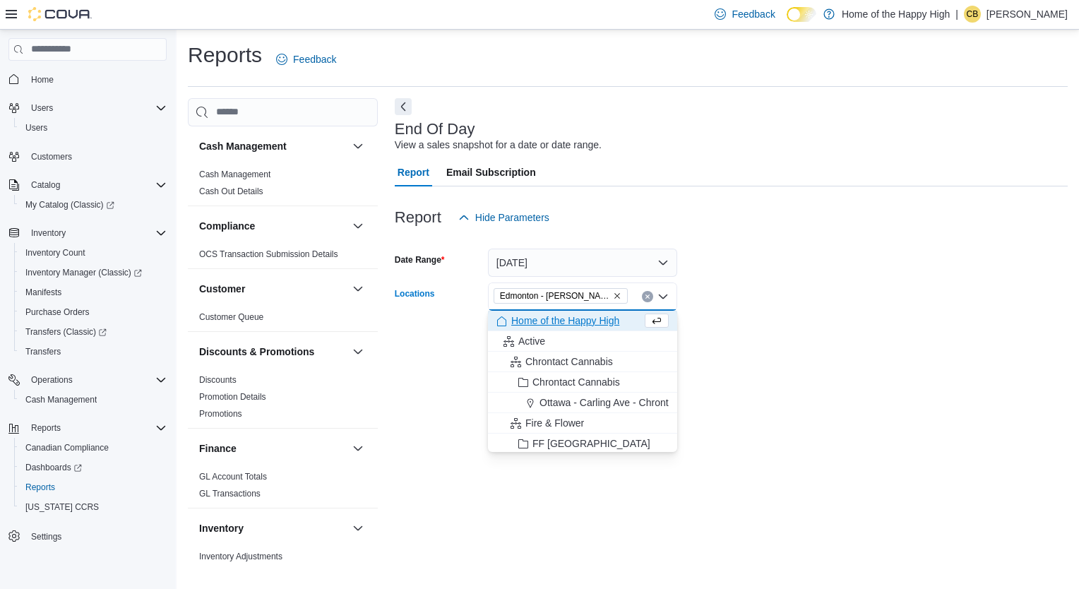  Describe the element at coordinates (418, 218) in the screenshot. I see `h3: Report` at that location.